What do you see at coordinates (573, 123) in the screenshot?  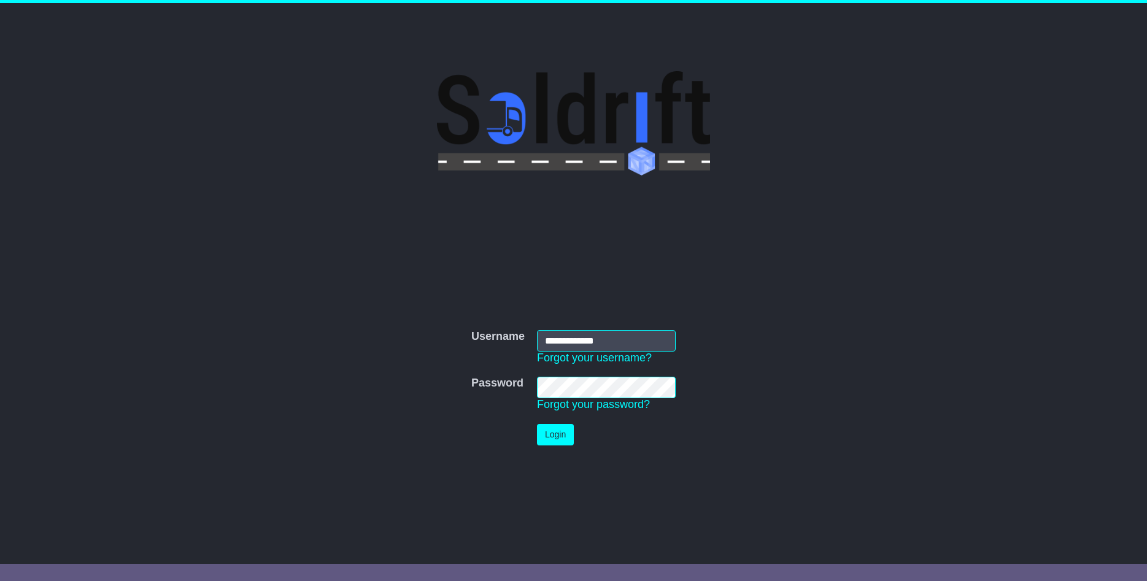 I see `img: Soldrift Pty Ltd` at bounding box center [573, 123].